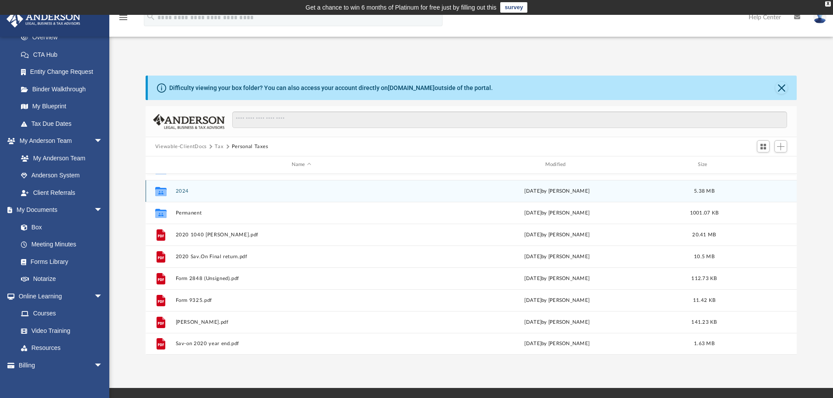  What do you see at coordinates (123, 20) in the screenshot?
I see `a: menu` at bounding box center [123, 20].